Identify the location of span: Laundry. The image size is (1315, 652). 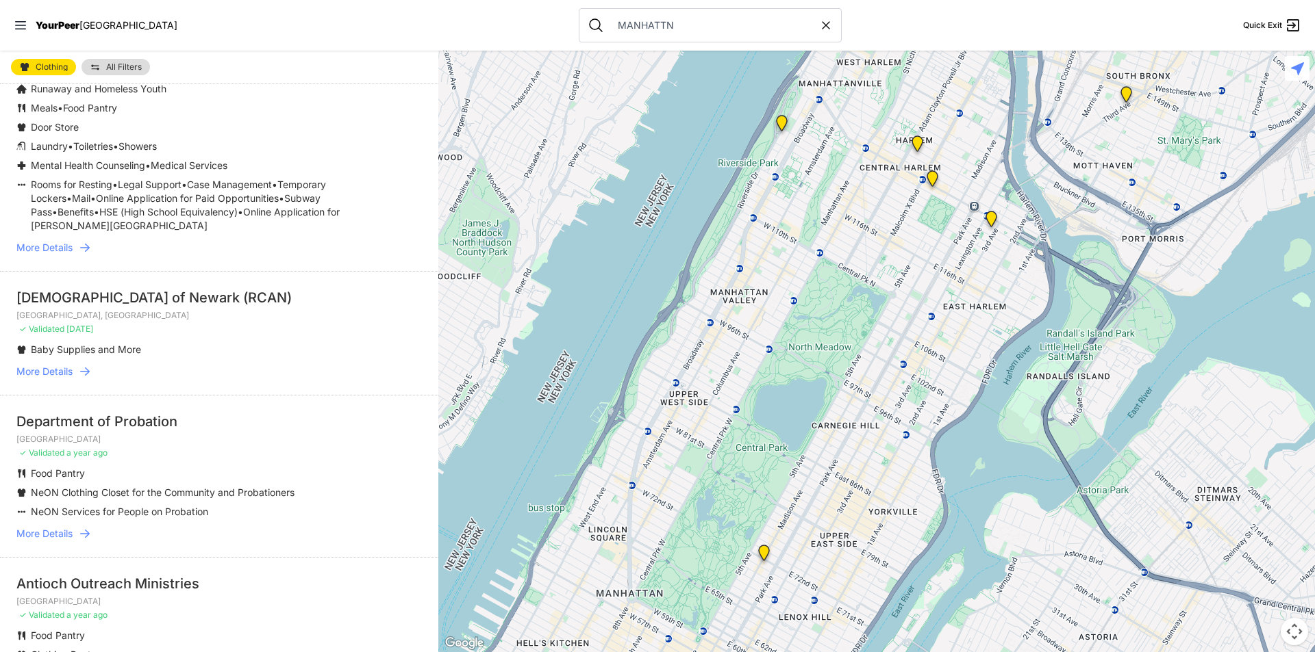
(49, 146).